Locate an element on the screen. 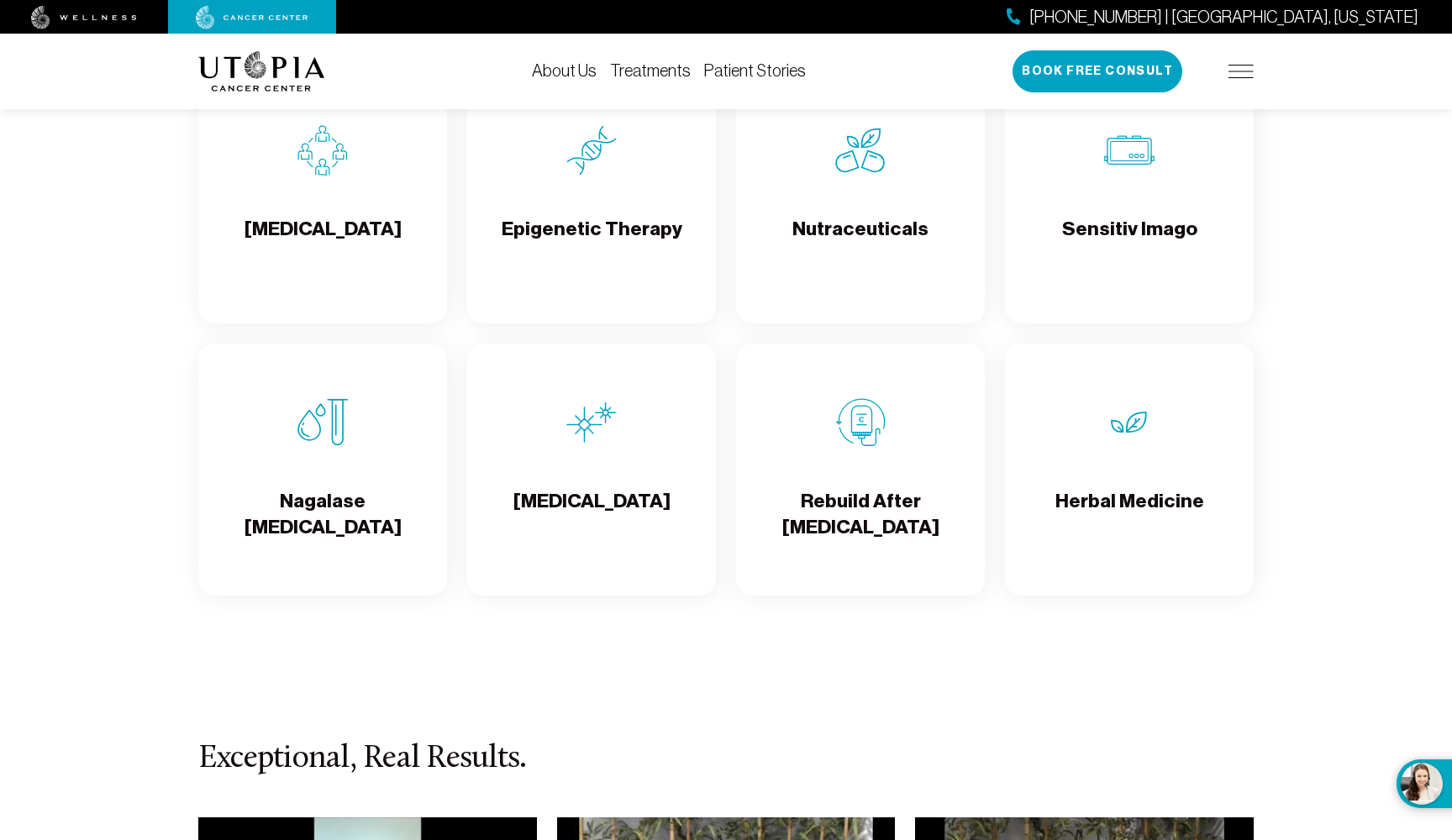  img: Herbal Medicine is located at coordinates (1129, 423).